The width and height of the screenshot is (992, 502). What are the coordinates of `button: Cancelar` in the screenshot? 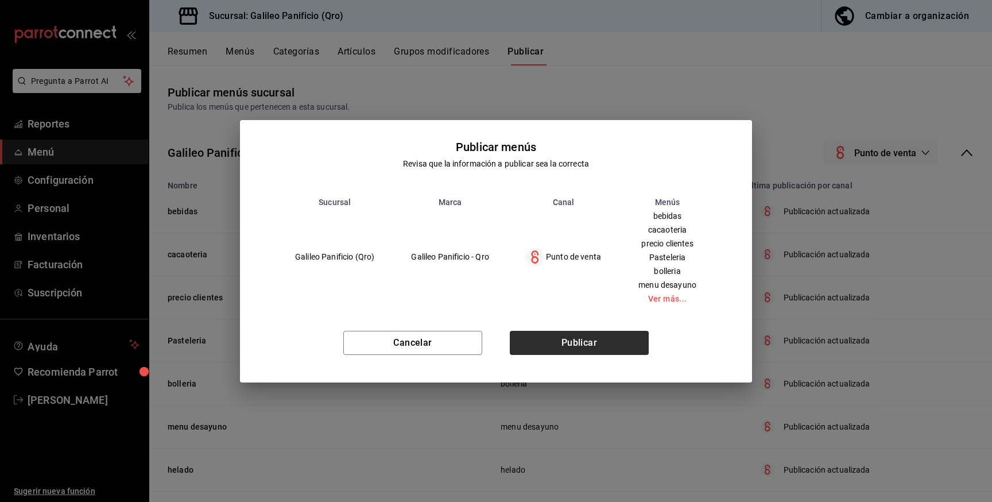 It's located at (413, 343).